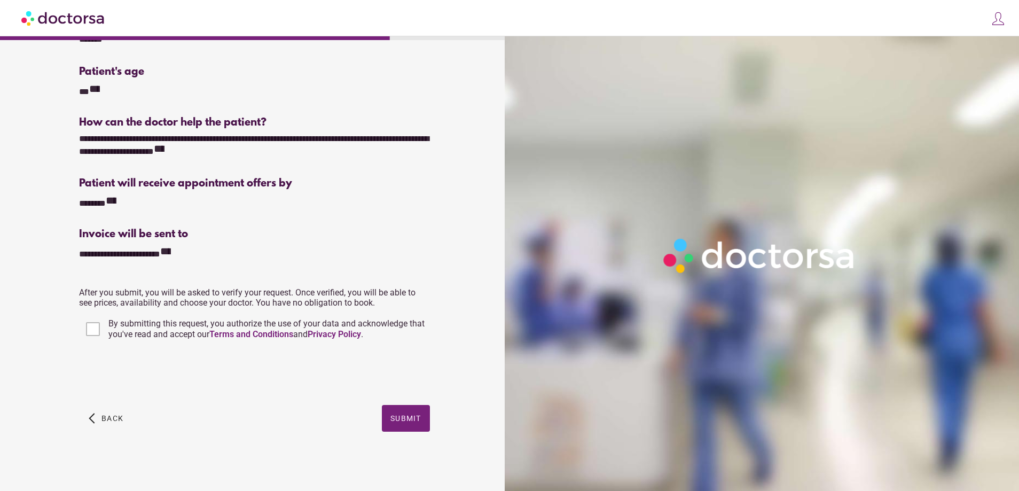 The height and width of the screenshot is (491, 1019). I want to click on div: Invoice will be sent to, so click(254, 234).